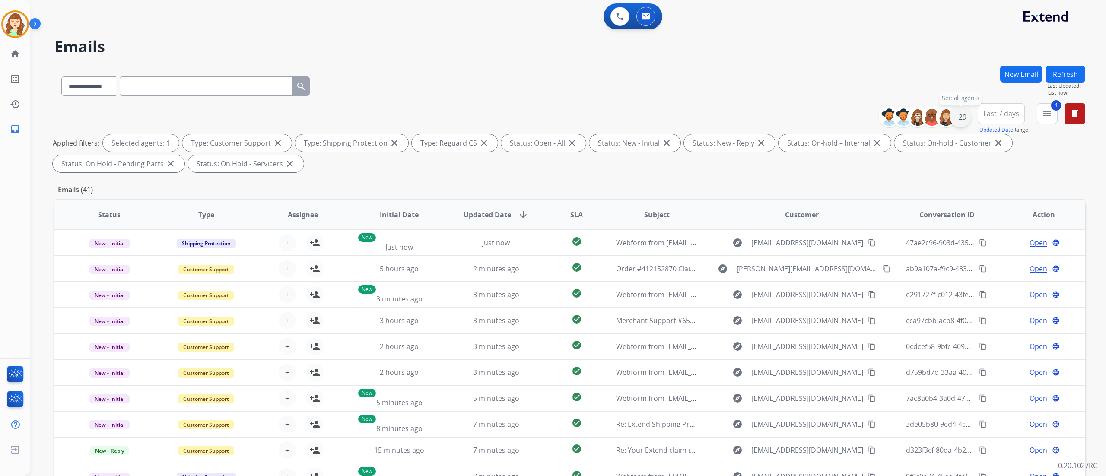 This screenshot has height=476, width=1106. What do you see at coordinates (689, 424) in the screenshot?
I see `span: Re: Extend Shipping Protection Confirmation` at bounding box center [689, 424].